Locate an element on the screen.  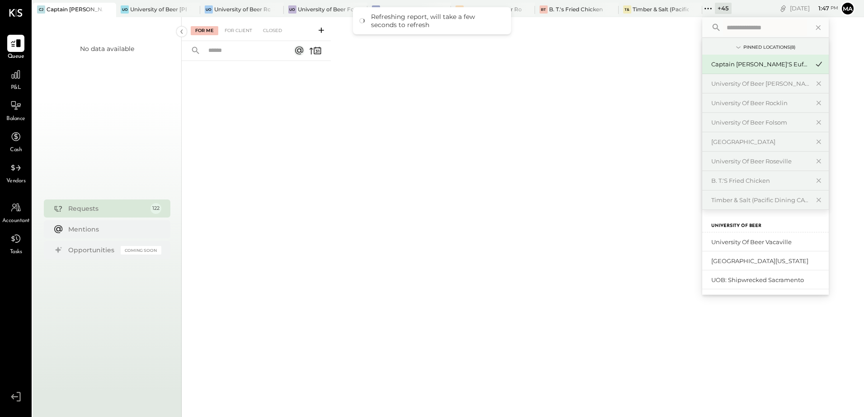
span: Balance is located at coordinates (16, 119).